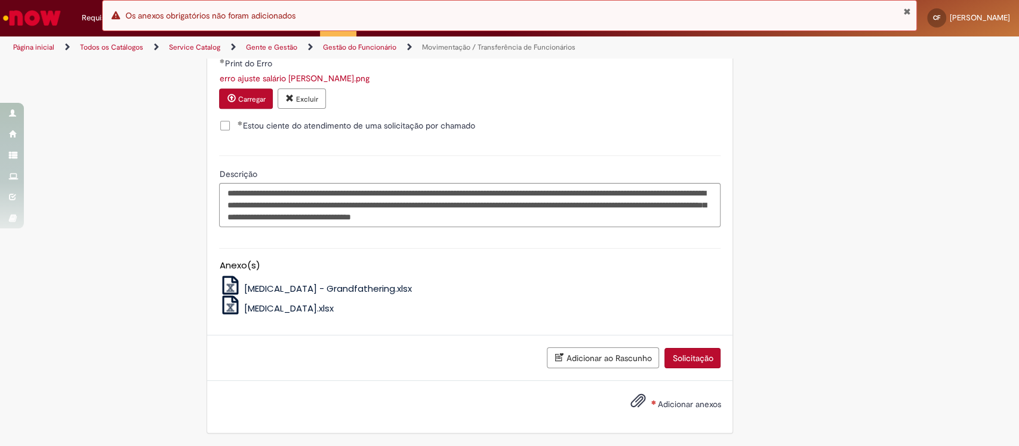 Image resolution: width=1019 pixels, height=446 pixels. I want to click on span: Adicionar anexos, so click(689, 404).